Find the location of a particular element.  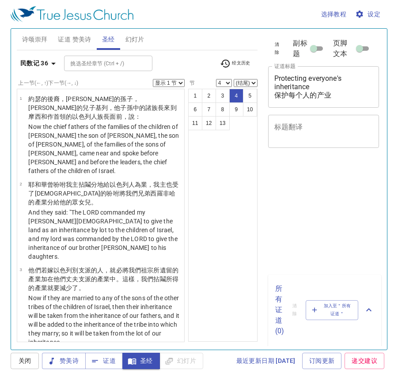

span: 诗颂崇拜 is located at coordinates (35, 39).